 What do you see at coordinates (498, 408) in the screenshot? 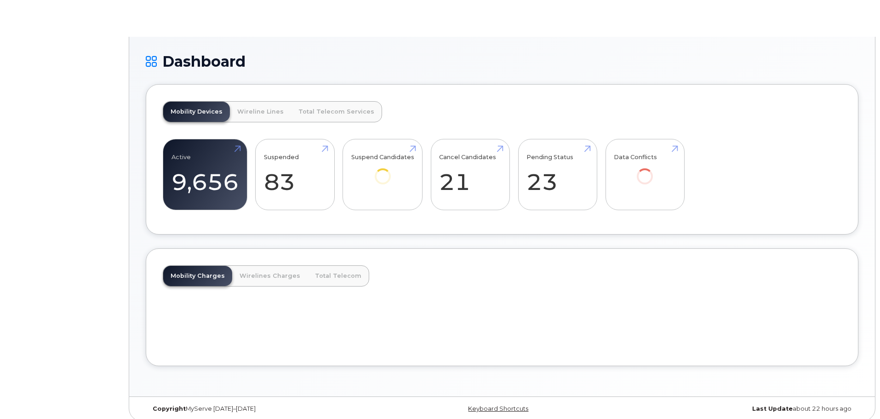
I see `a: Keyboard Shortcuts` at bounding box center [498, 408].